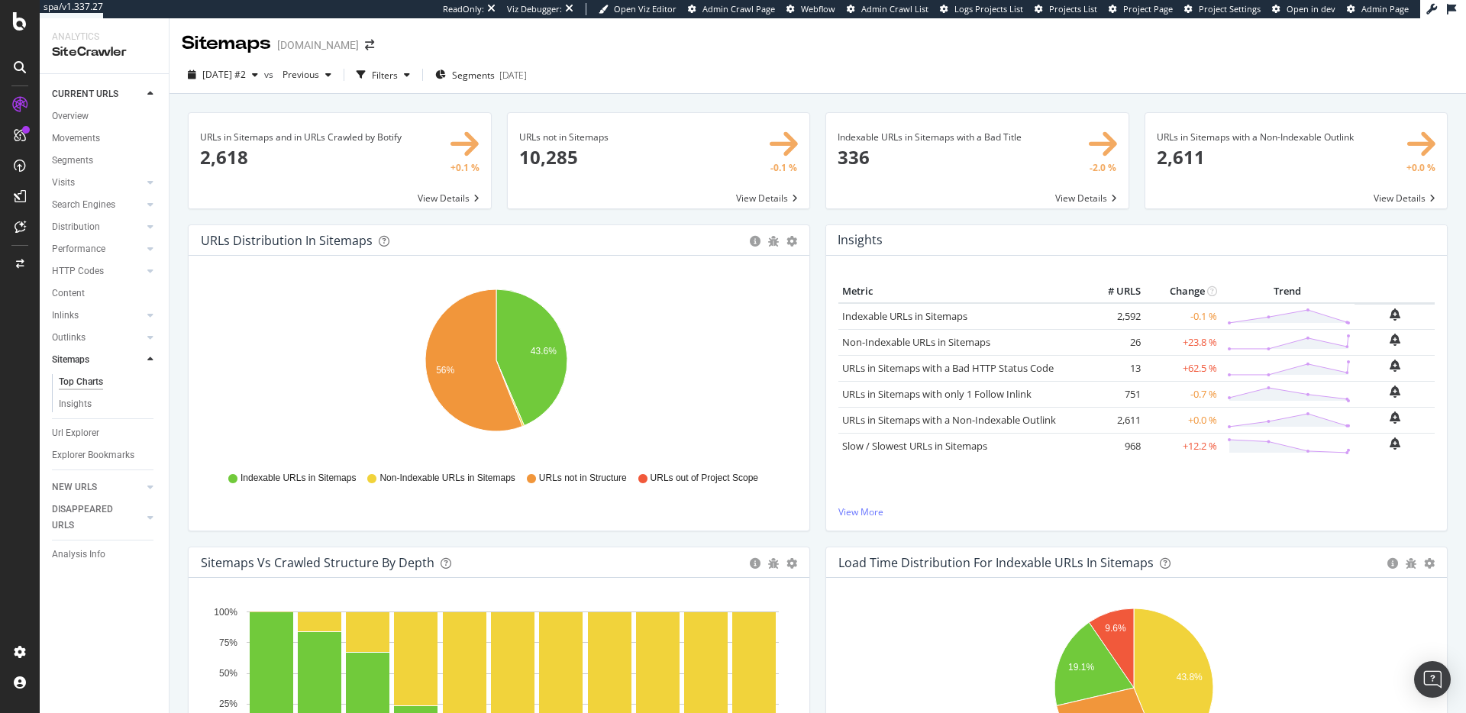 The width and height of the screenshot is (1466, 713). Describe the element at coordinates (474, 75) in the screenshot. I see `span: Segments` at that location.